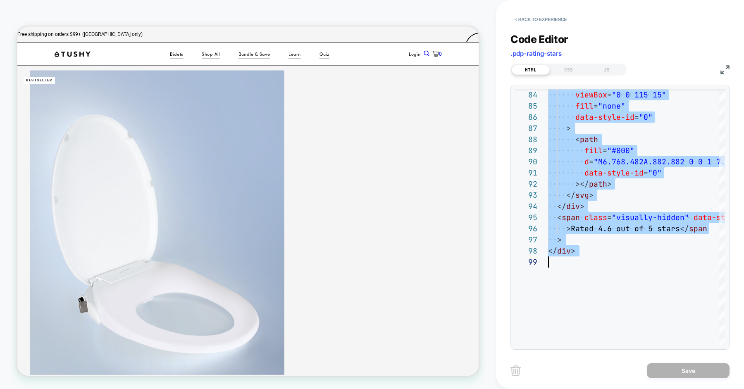  I want to click on div: 95, so click(526, 217).